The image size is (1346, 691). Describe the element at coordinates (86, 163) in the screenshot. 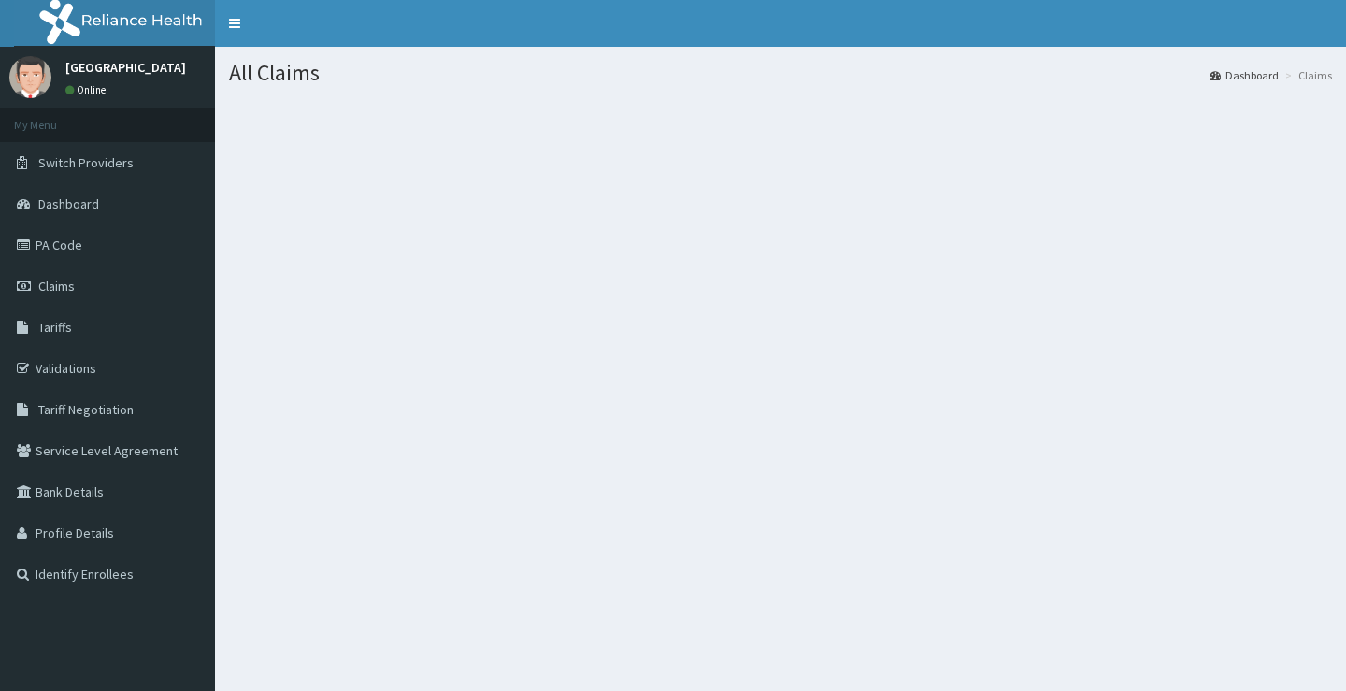

I see `span: Switch Providers` at that location.